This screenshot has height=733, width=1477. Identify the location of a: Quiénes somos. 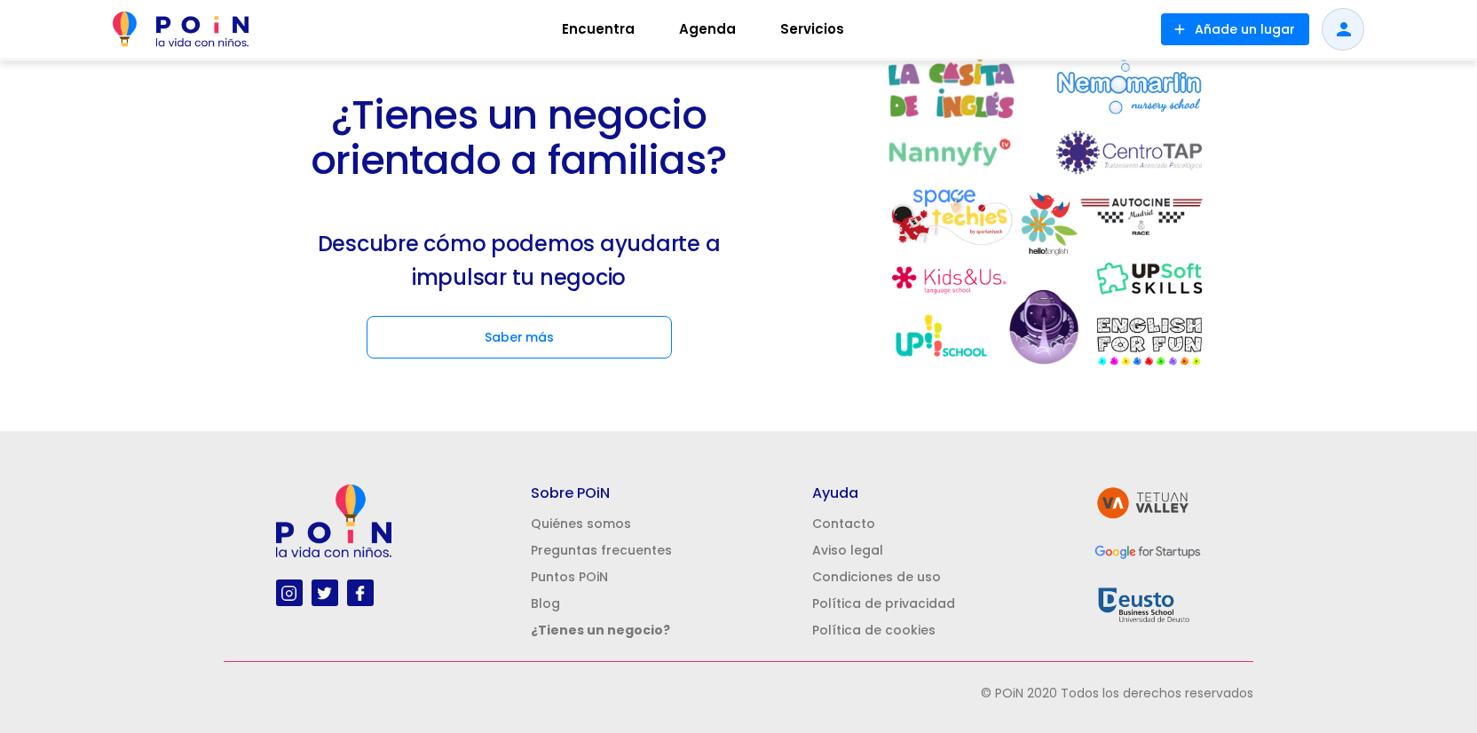
(581, 524).